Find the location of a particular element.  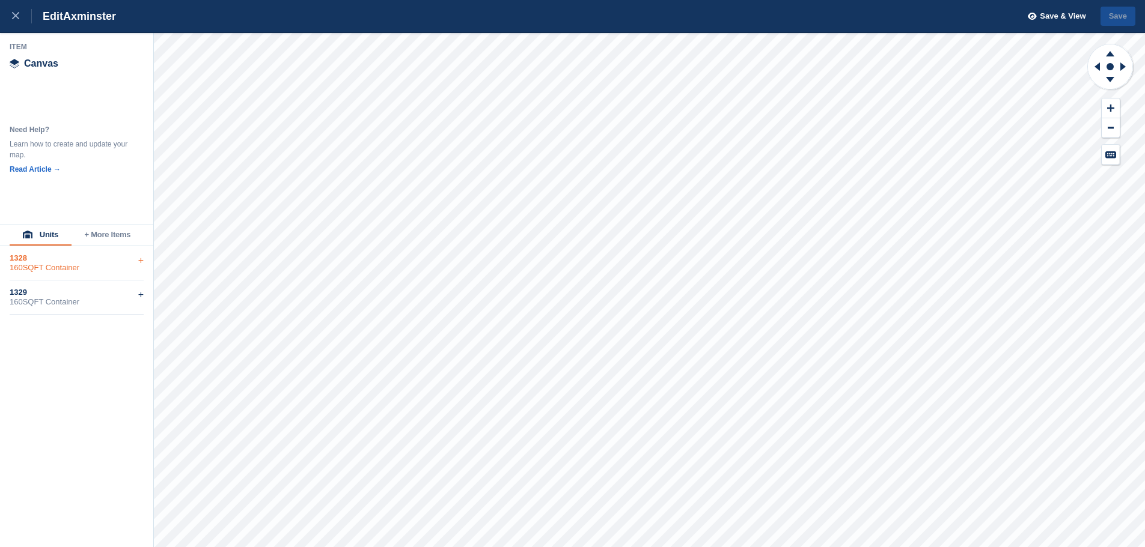

button: Zoom Out is located at coordinates (1111, 128).